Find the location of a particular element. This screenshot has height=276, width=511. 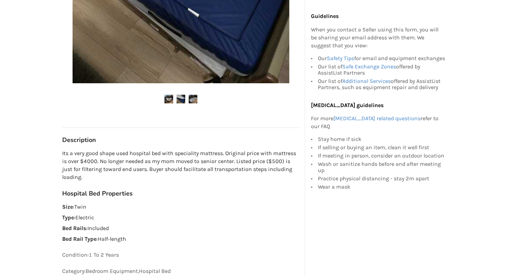

h3: Hospital Bed Properties is located at coordinates (181, 193).